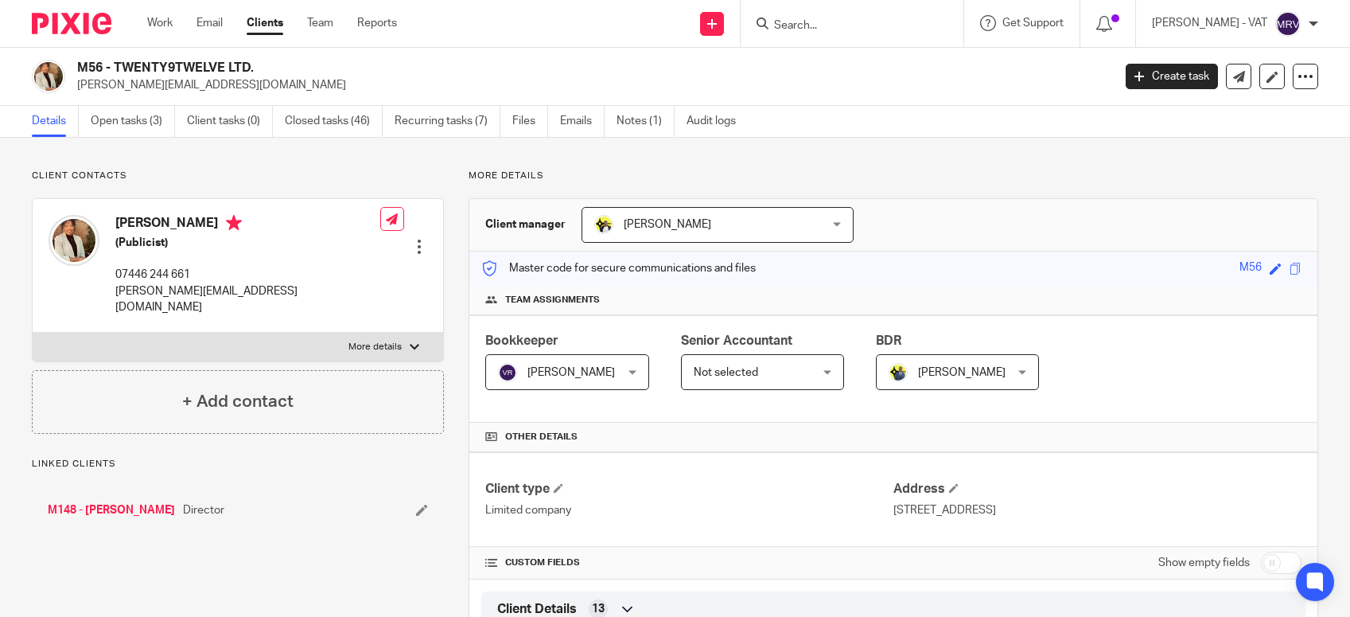 This screenshot has height=617, width=1350. Describe the element at coordinates (645, 121) in the screenshot. I see `a: Notes (1)` at that location.